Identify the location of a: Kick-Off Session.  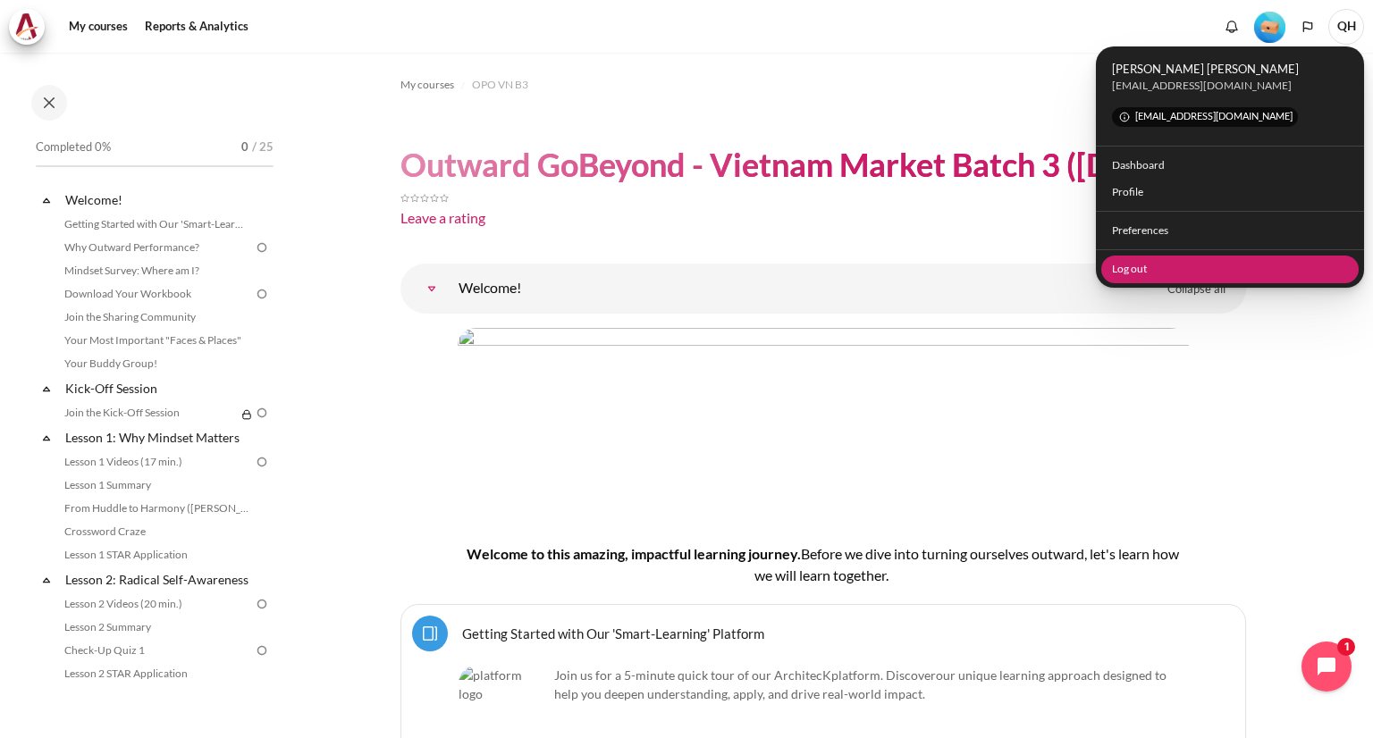
(158, 388).